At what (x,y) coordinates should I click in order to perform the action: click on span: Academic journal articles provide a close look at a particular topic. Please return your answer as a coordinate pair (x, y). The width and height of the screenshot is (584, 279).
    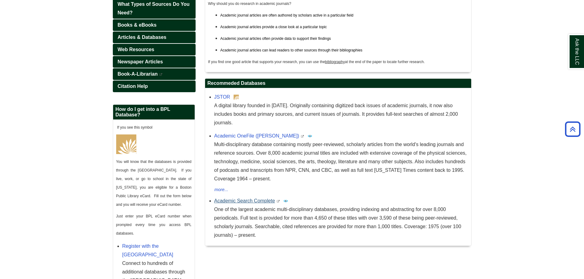
    Looking at the image, I should click on (274, 27).